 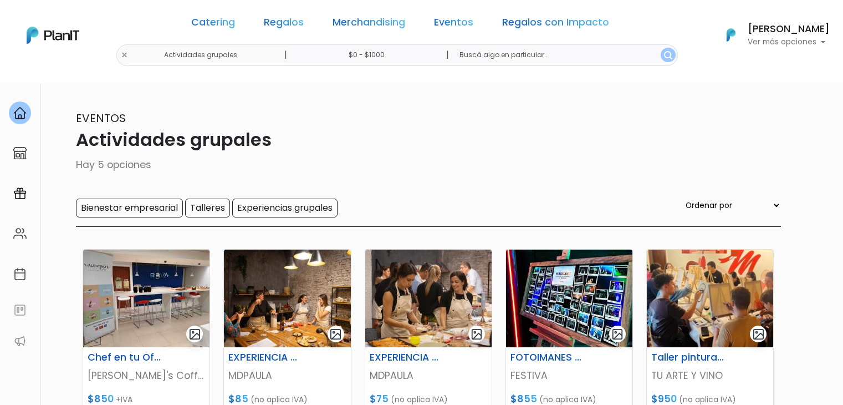 What do you see at coordinates (20, 113) in the screenshot?
I see `img: home-e721727adea9d79c4d83392d1f703f7f8bce08238fde08b1acbfd93340b81755.svg` at bounding box center [20, 113].